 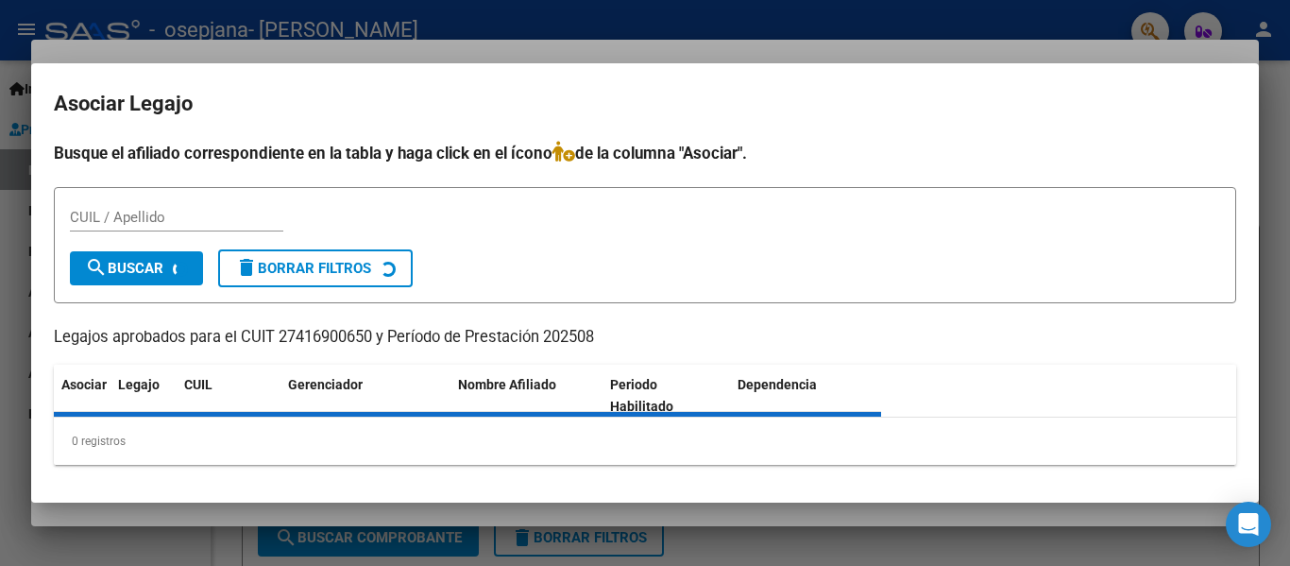 What do you see at coordinates (136, 268) in the screenshot?
I see `button: Buscar` at bounding box center [136, 268].